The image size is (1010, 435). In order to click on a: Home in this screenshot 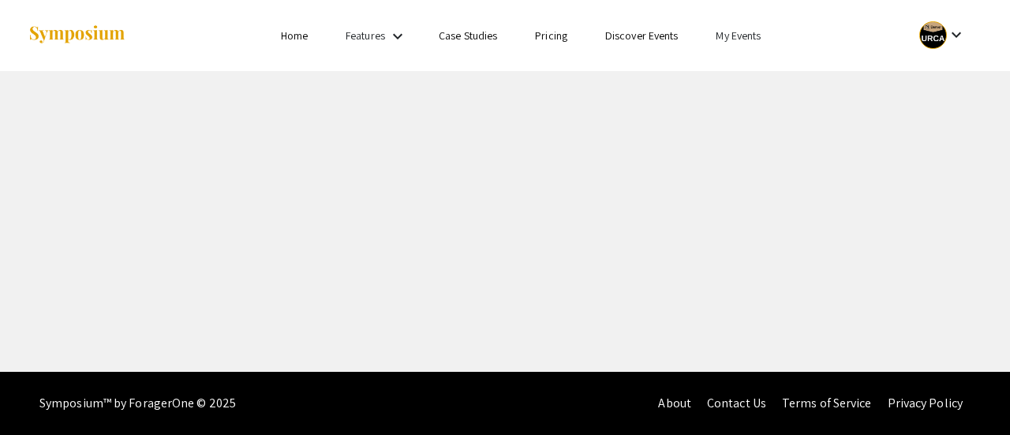, I will do `click(294, 36)`.